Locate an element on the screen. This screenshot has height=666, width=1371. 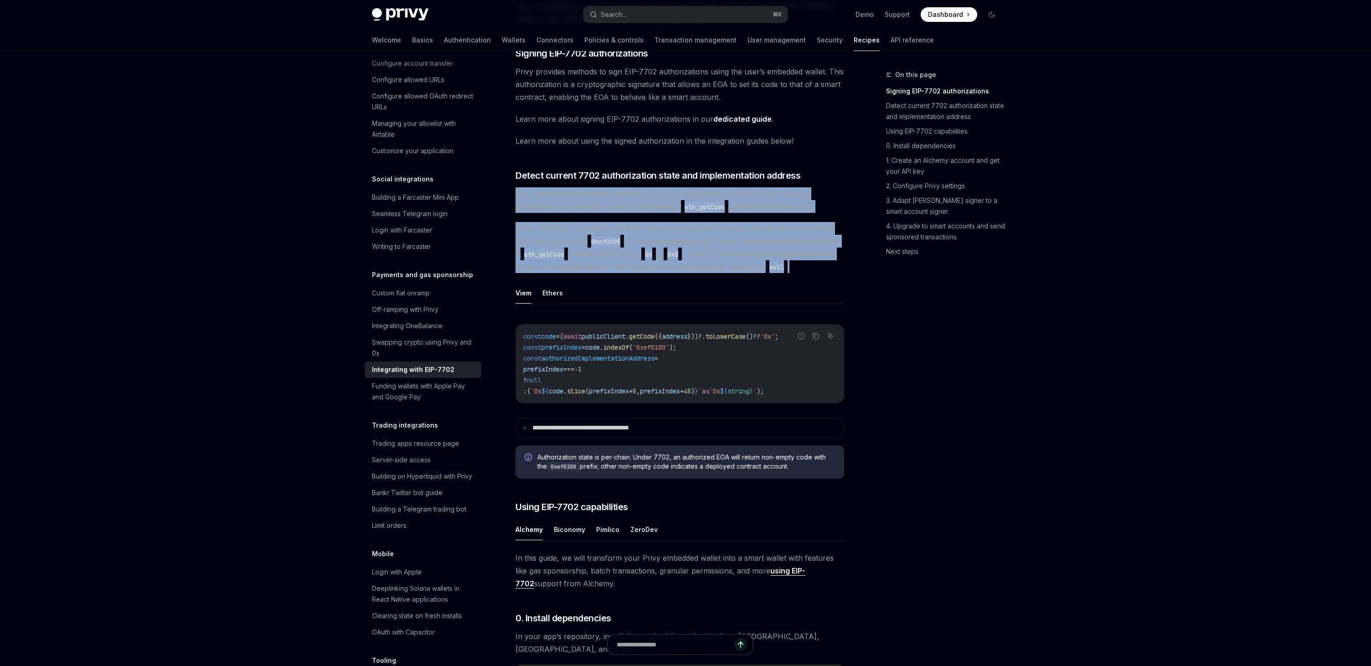
h5: Mobile is located at coordinates (383, 554).